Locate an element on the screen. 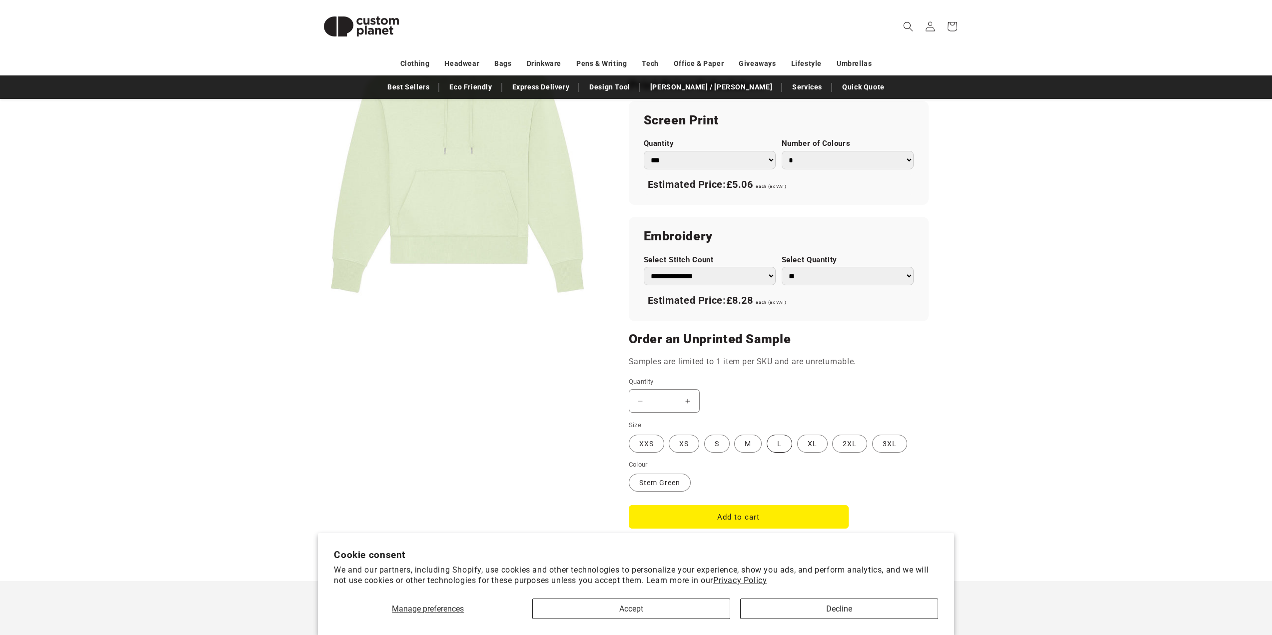  a: Best Sellers is located at coordinates (408, 87).